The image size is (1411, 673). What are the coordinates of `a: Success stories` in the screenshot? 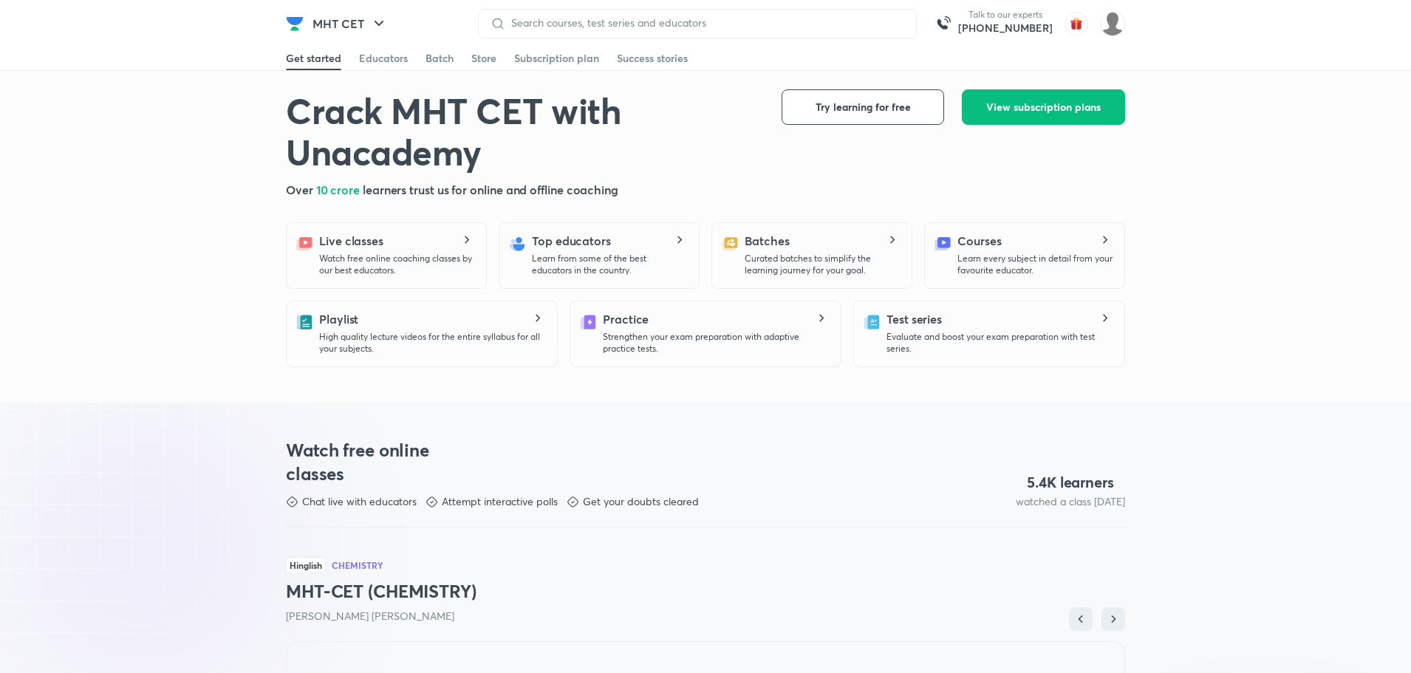 It's located at (653, 58).